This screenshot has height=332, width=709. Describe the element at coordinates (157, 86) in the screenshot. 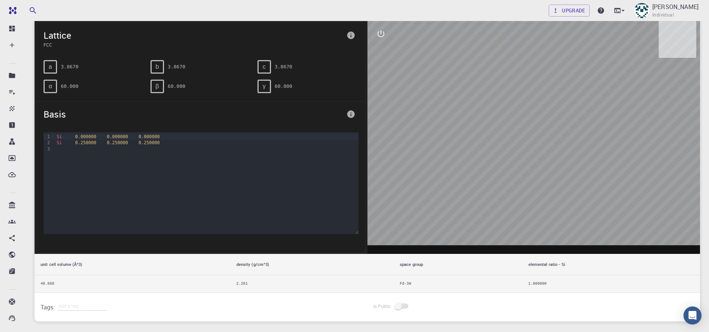

I see `span: β` at that location.